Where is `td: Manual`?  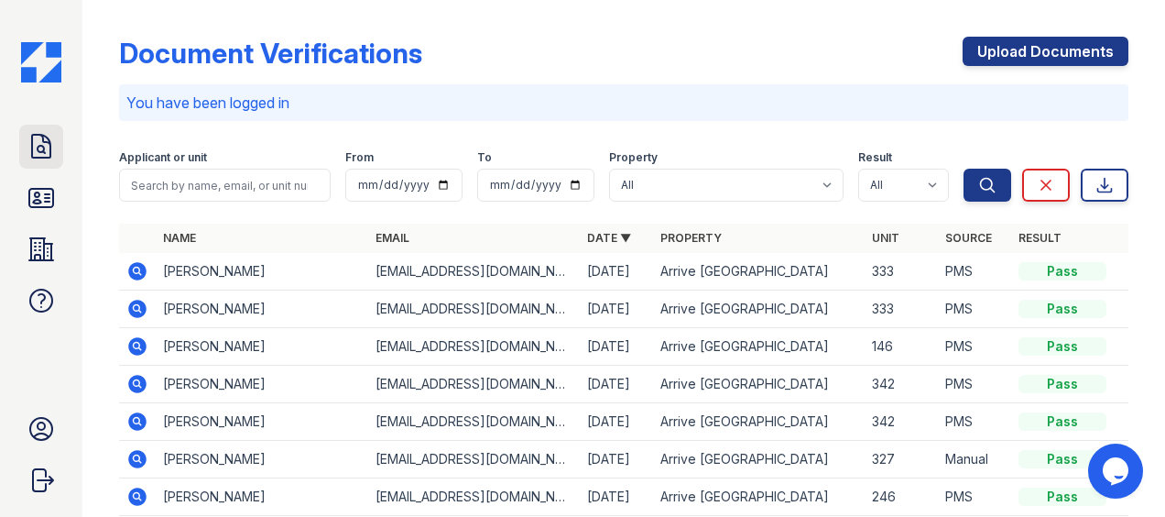 td: Manual is located at coordinates (975, 459).